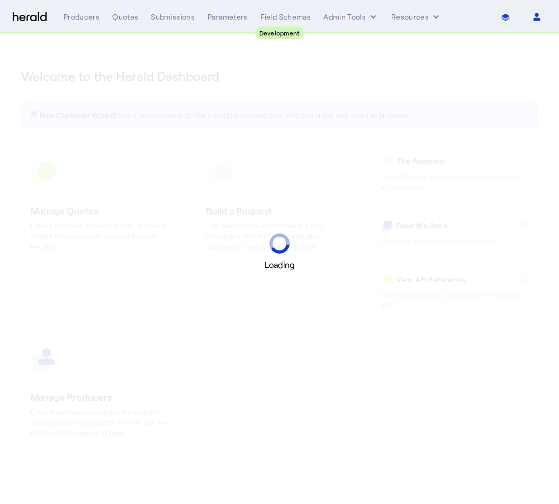 The width and height of the screenshot is (559, 504). What do you see at coordinates (125, 17) in the screenshot?
I see `div: Quotes` at bounding box center [125, 17].